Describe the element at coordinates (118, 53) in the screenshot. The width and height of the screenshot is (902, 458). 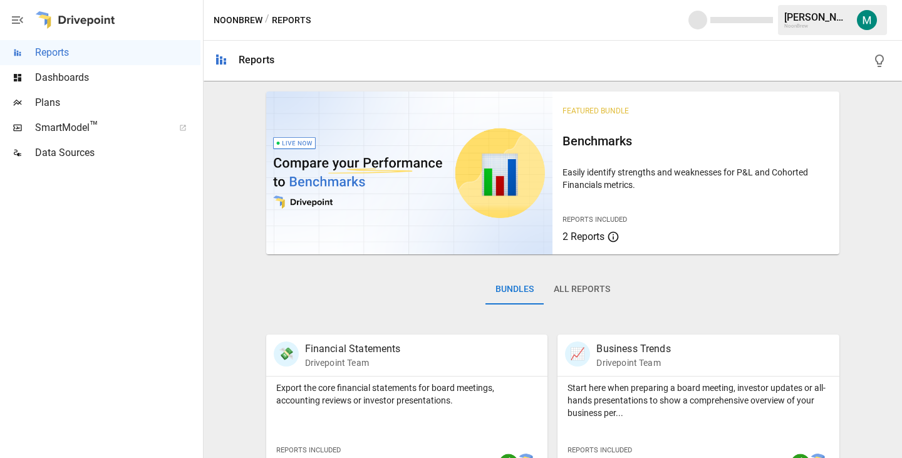
I see `span: Reports` at that location.